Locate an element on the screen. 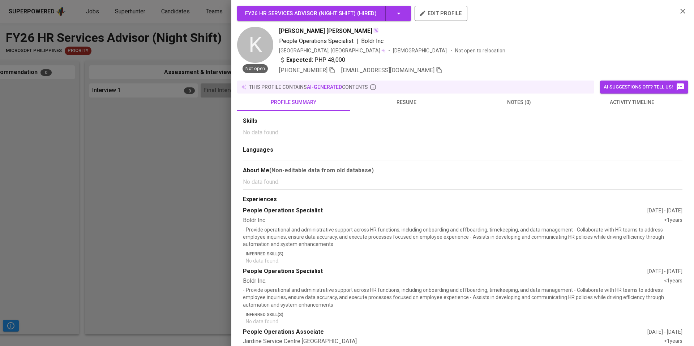  p: this profile contains contents is located at coordinates (308, 87).